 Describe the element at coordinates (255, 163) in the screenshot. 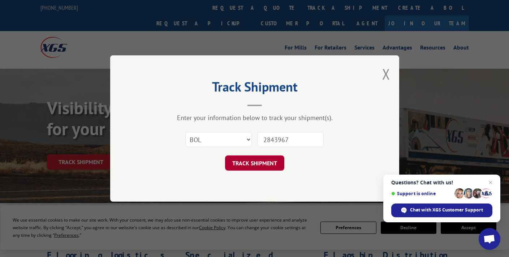

I see `button: TRACK SHIPMENT` at that location.